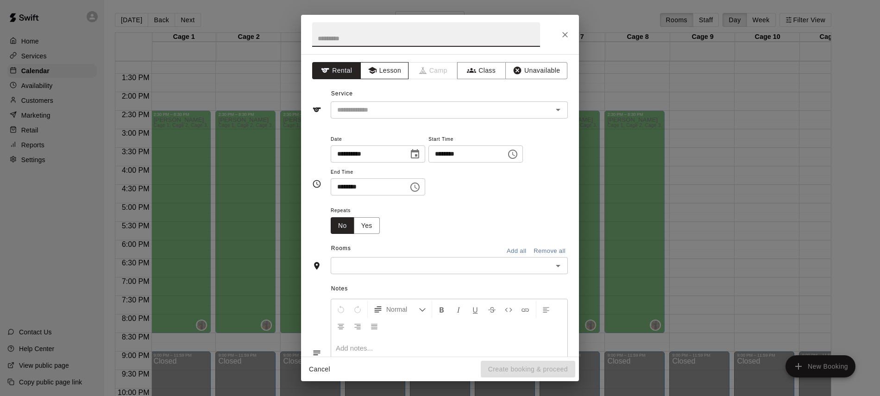 The height and width of the screenshot is (396, 880). What do you see at coordinates (341, 248) in the screenshot?
I see `span: Rooms` at bounding box center [341, 248].